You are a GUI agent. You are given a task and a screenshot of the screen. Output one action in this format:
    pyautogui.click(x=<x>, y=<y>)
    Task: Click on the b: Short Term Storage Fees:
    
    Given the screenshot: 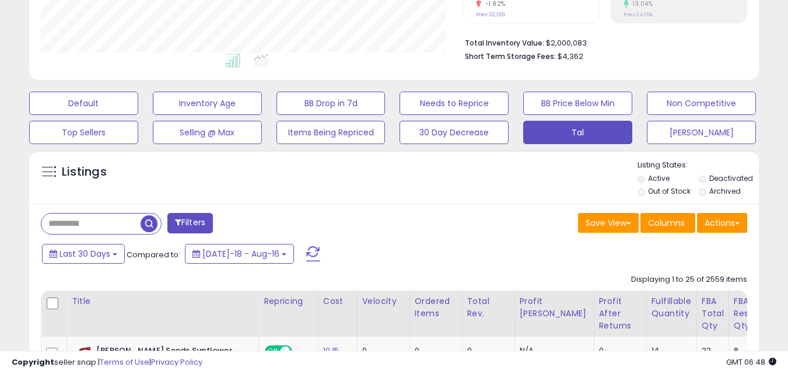 What is the action you would take?
    pyautogui.click(x=510, y=56)
    